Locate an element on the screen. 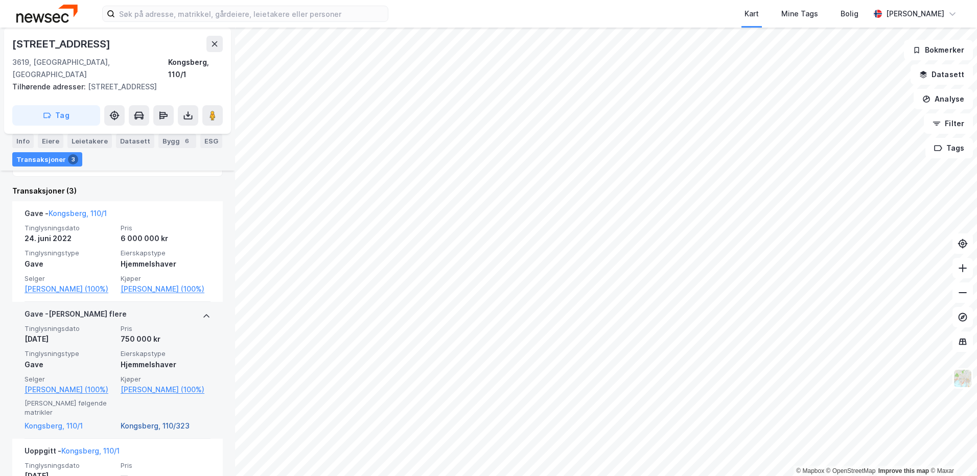 The height and width of the screenshot is (476, 977). div: ESG is located at coordinates (211, 141).